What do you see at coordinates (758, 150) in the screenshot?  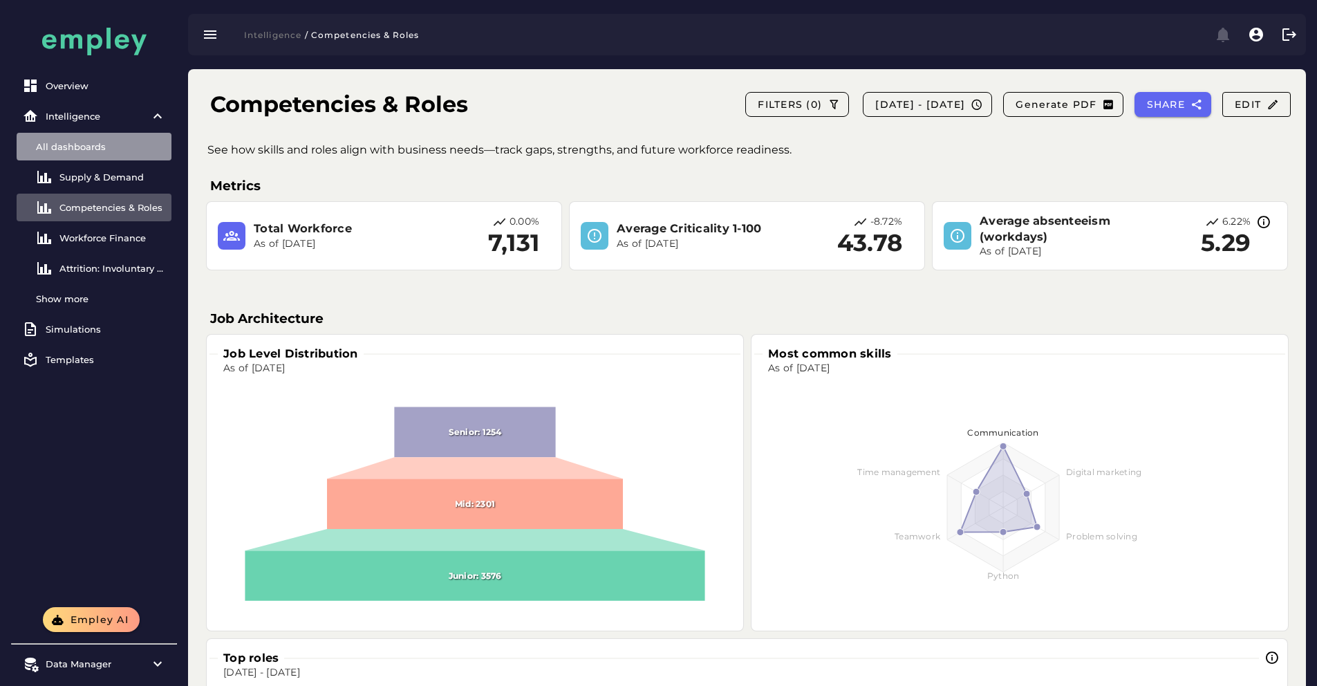 I see `p: See how skills and roles align with business needs—track gaps, strengths, and future workforce re...` at bounding box center [758, 150].